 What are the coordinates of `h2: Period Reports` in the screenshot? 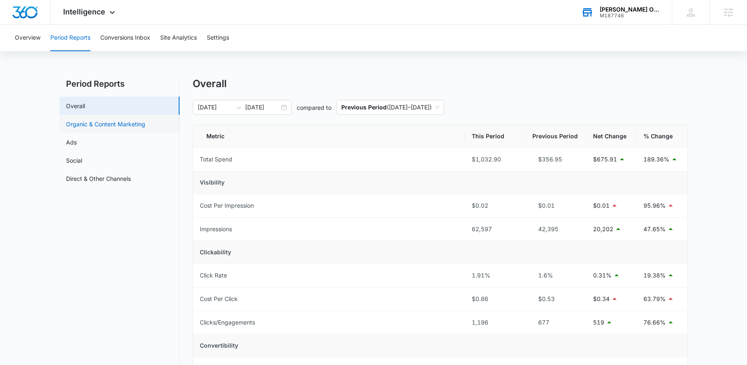 It's located at (119, 84).